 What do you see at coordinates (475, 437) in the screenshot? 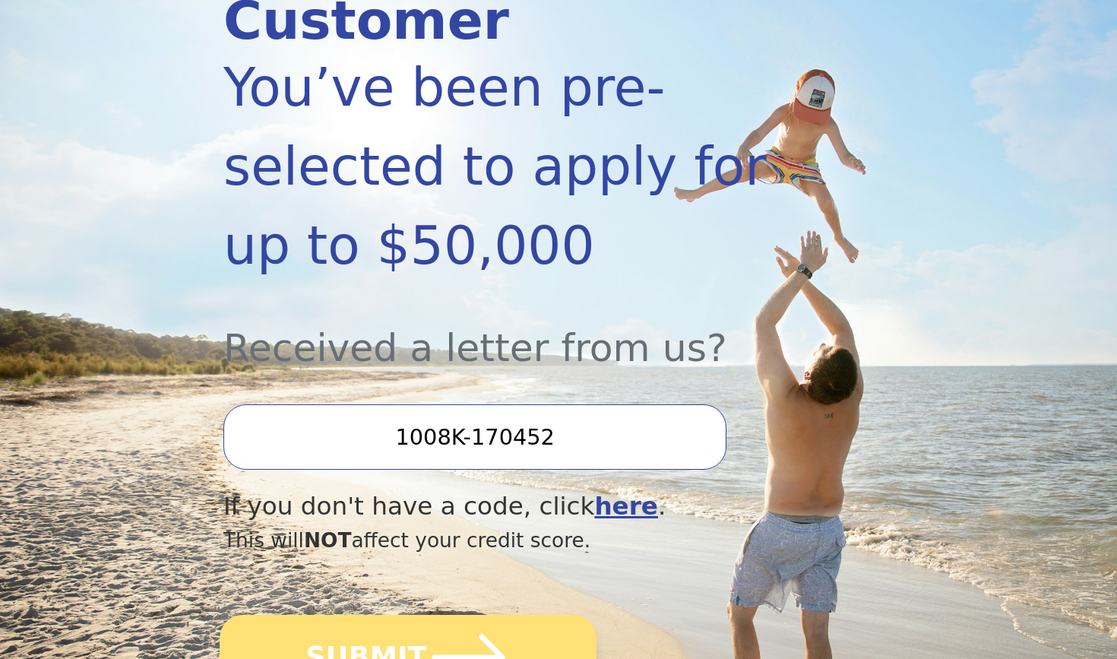
I see `input: Enter your Offer Code:` at bounding box center [475, 437].